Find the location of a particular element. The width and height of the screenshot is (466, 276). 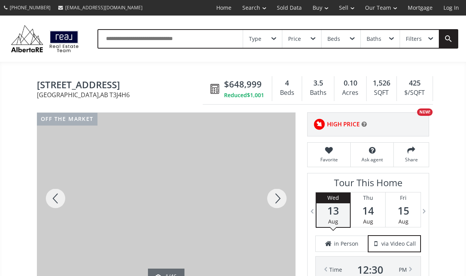

div: NEW! is located at coordinates (425, 112).